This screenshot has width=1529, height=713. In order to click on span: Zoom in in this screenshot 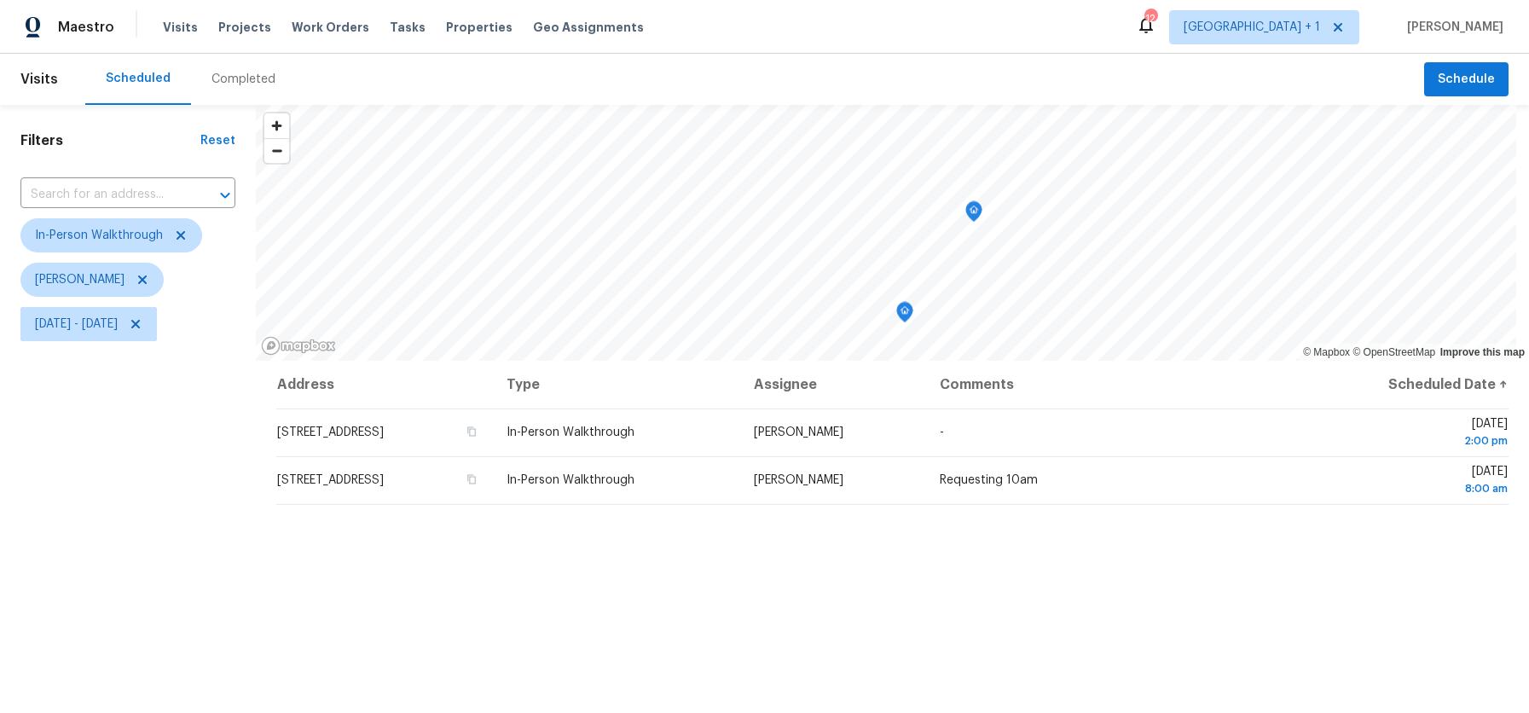, I will do `click(276, 125)`.